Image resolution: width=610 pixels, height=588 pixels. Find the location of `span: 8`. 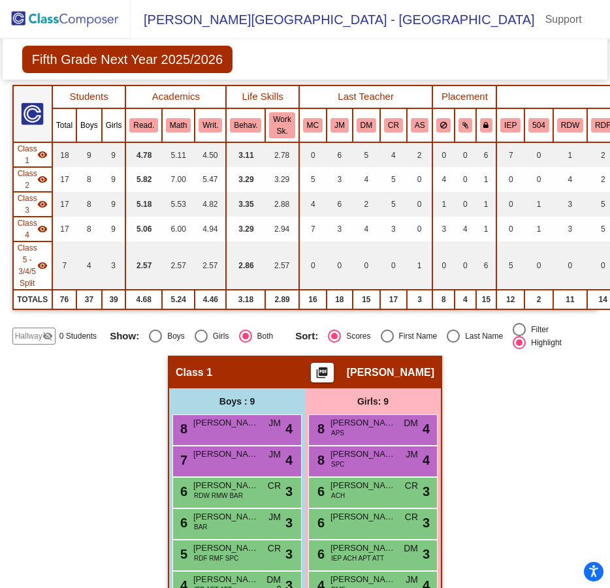

span: 8 is located at coordinates (319, 460).